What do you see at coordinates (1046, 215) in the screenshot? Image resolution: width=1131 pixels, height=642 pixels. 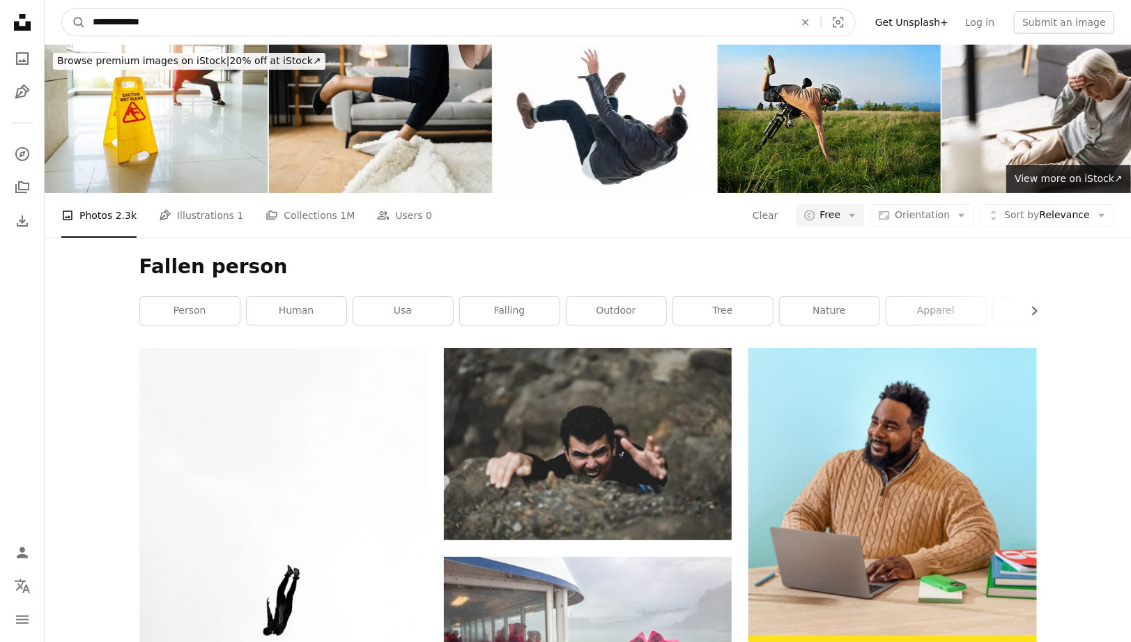 I see `button: Sort byRelevance` at bounding box center [1046, 215].